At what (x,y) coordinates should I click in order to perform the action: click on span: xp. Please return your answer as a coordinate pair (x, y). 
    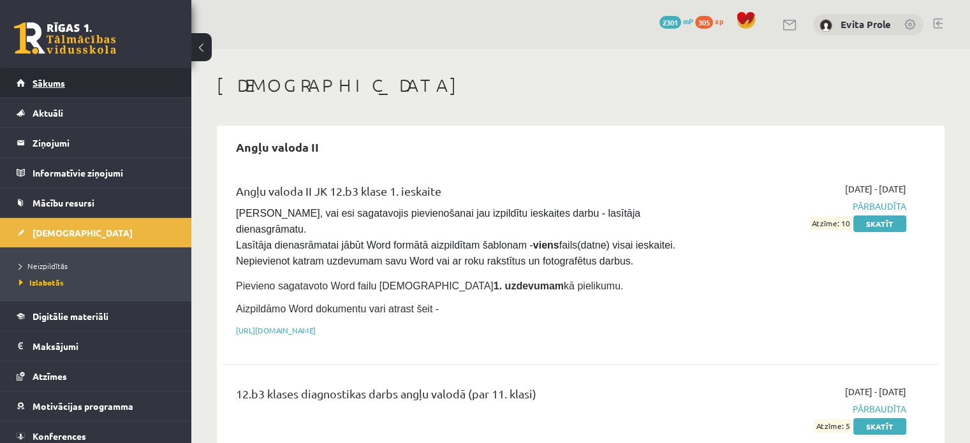
    Looking at the image, I should click on (719, 21).